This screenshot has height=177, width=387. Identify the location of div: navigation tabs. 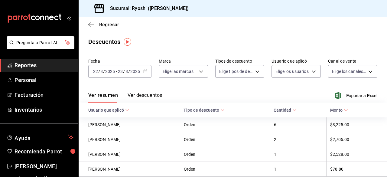
(125, 97).